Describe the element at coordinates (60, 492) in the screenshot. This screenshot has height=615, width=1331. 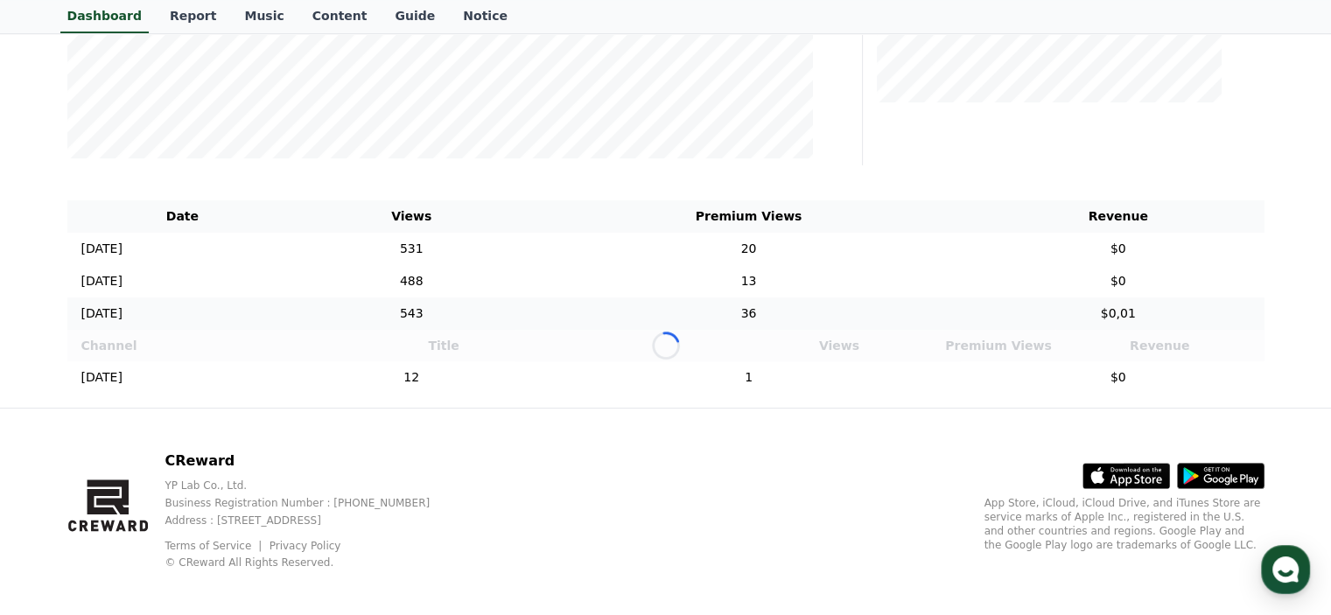
I see `a: Home` at that location.